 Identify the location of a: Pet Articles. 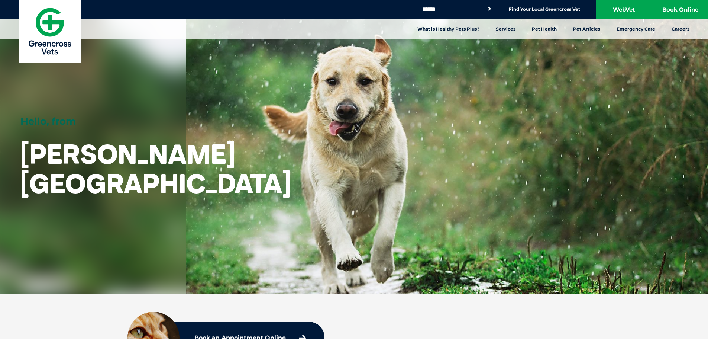
(587, 29).